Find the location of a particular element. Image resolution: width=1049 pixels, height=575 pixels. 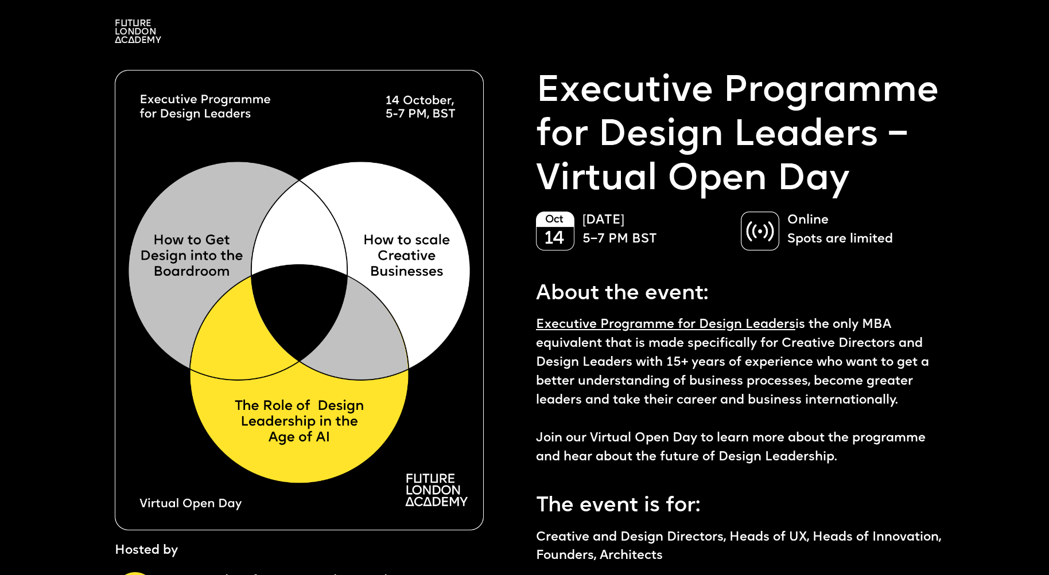

a: Executive Programme for Design Leaders is located at coordinates (666, 325).